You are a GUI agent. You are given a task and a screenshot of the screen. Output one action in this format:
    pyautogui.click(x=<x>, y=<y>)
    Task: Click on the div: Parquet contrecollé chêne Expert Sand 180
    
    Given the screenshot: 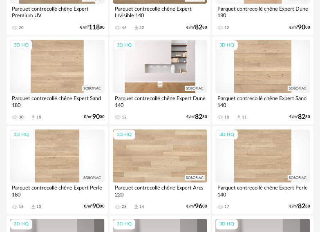 What is the action you would take?
    pyautogui.click(x=57, y=101)
    